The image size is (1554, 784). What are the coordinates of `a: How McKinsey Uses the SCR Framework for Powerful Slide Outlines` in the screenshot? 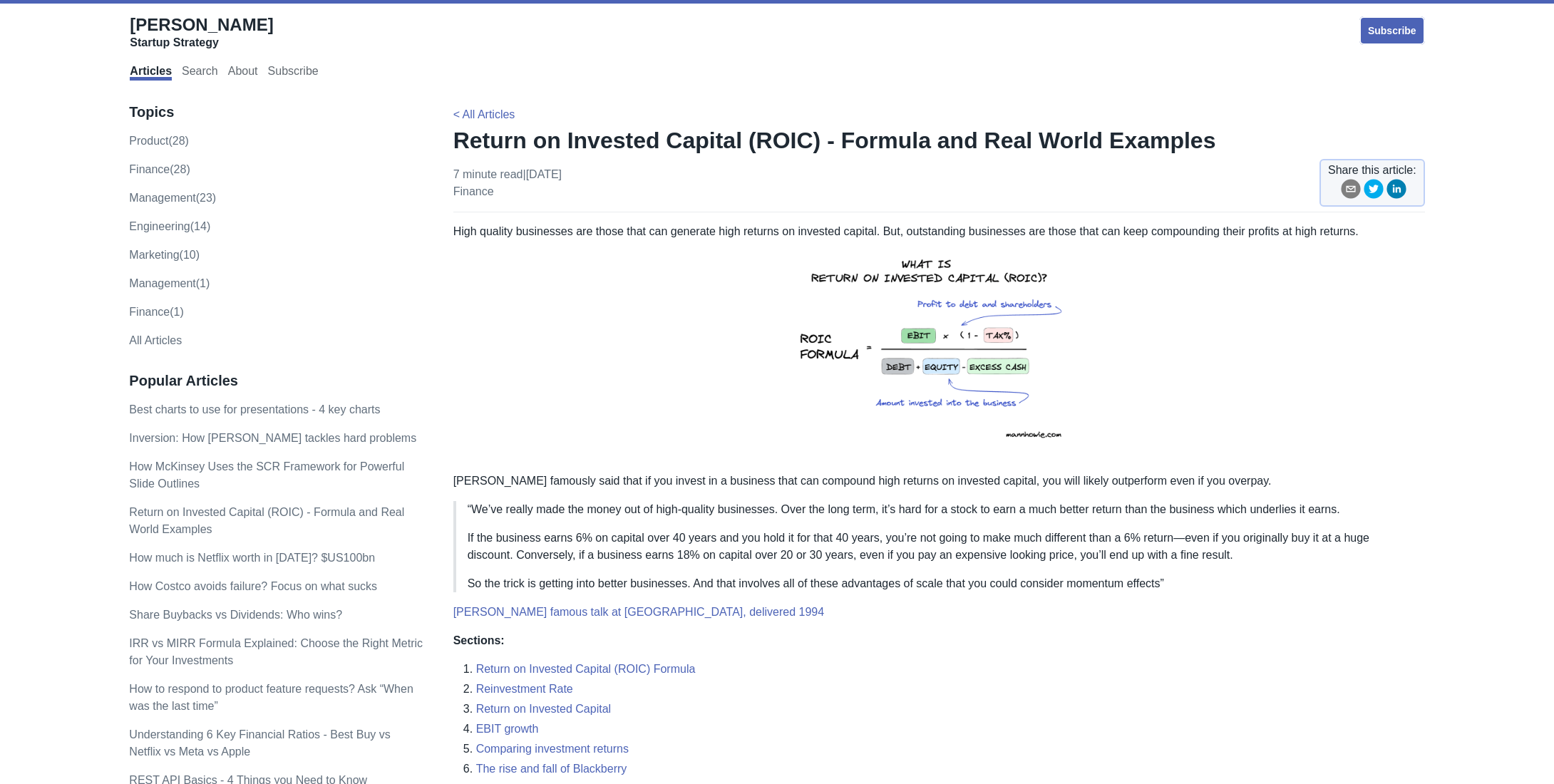 It's located at (266, 474).